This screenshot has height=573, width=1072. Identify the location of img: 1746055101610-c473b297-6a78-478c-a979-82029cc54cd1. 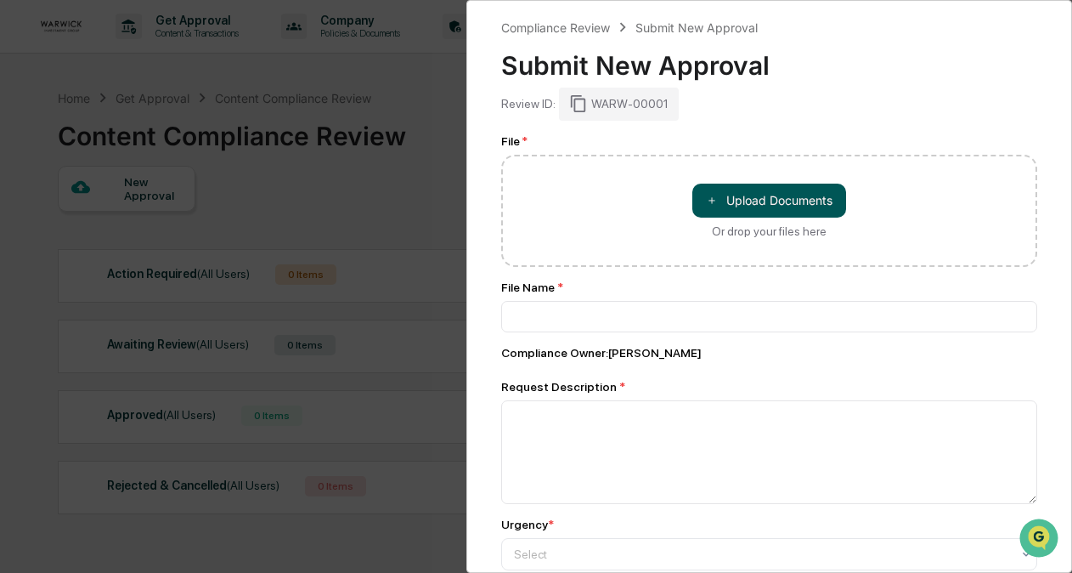
(32, 144).